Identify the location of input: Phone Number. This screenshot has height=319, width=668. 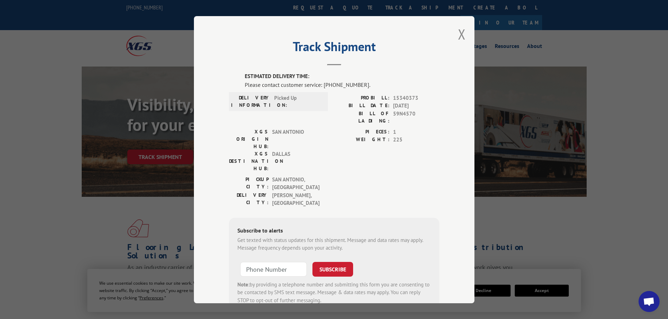
(274, 269).